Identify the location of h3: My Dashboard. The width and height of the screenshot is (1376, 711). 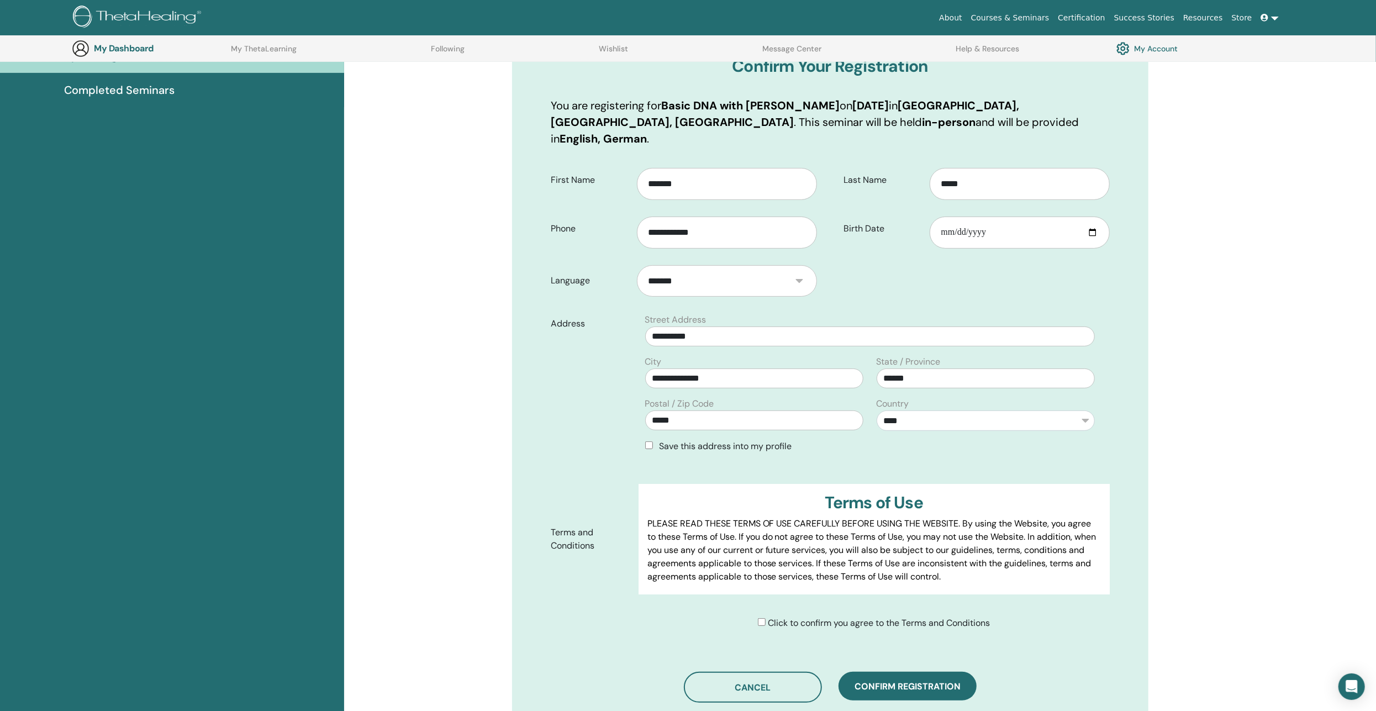
(149, 48).